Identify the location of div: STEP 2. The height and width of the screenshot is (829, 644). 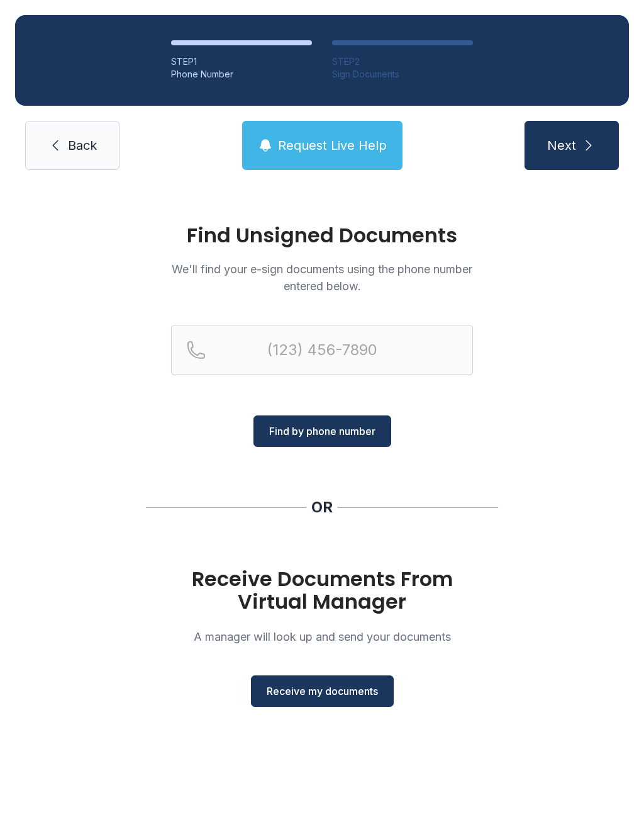
(403, 62).